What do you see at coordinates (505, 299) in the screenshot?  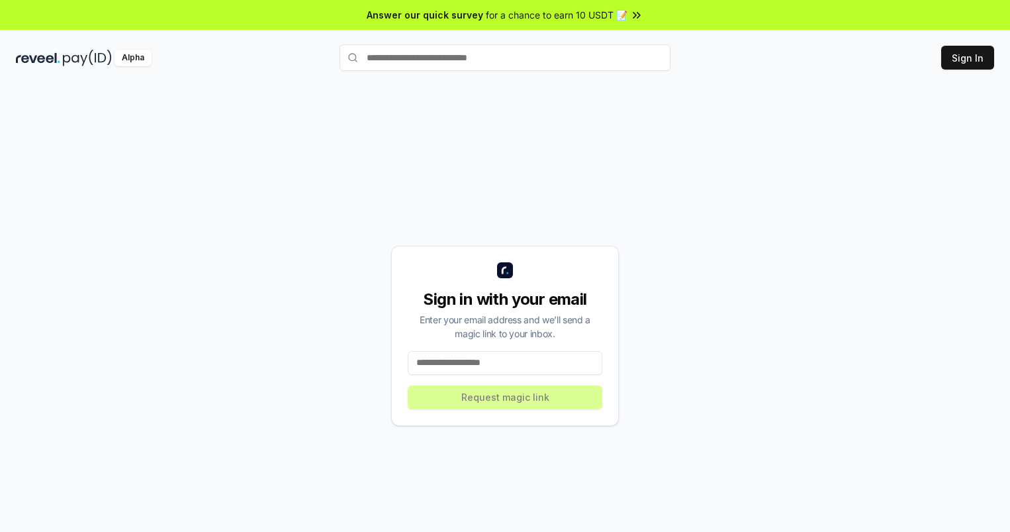 I see `div: Sign in with your email` at bounding box center [505, 299].